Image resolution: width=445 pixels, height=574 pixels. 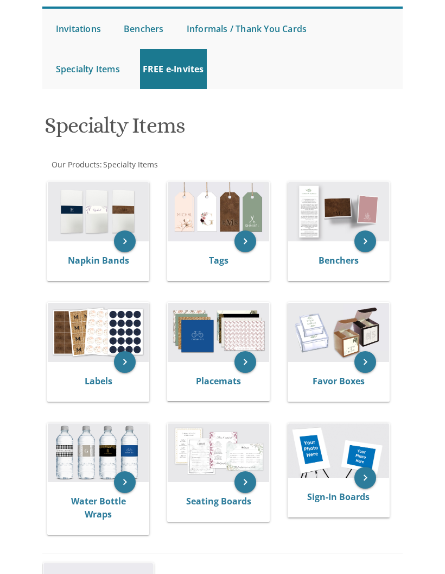 I want to click on a: Invitations, so click(x=78, y=29).